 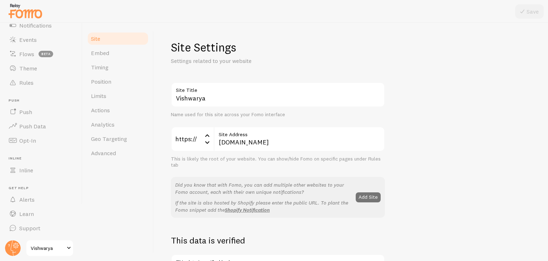 I want to click on span: Push Data, so click(x=32, y=126).